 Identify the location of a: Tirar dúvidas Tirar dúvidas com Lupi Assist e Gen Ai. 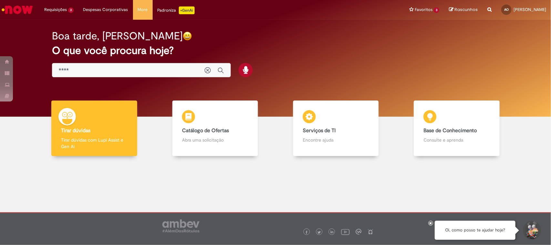
(94, 128).